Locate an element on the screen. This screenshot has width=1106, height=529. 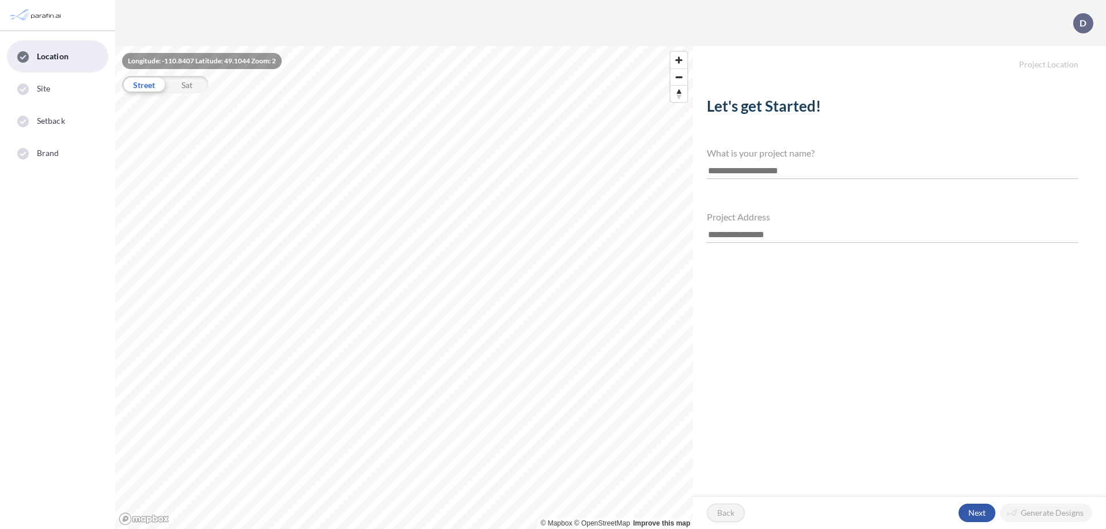
span: Zoom out is located at coordinates (679, 77).